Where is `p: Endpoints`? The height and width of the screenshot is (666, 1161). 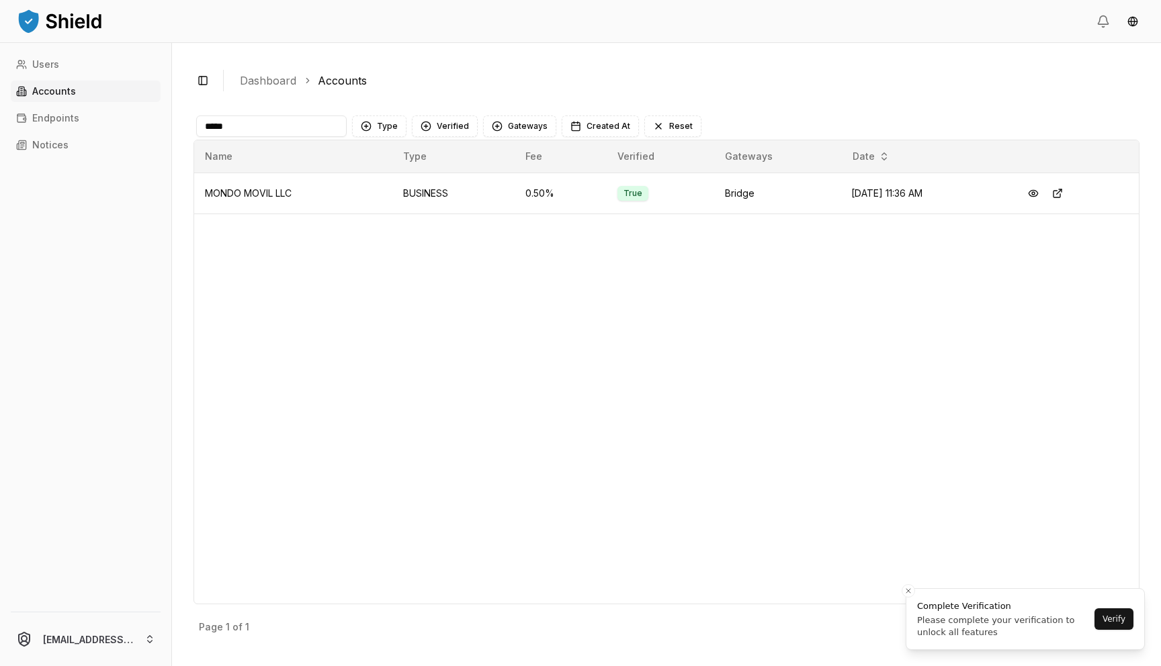 p: Endpoints is located at coordinates (56, 118).